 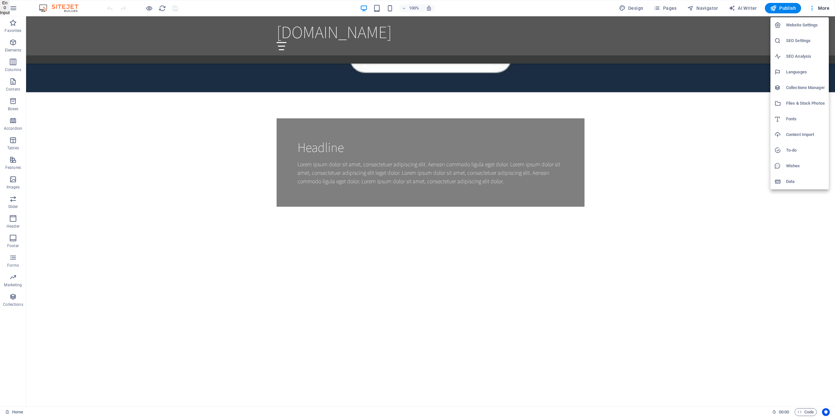 I want to click on h6: SEO Settings, so click(x=806, y=41).